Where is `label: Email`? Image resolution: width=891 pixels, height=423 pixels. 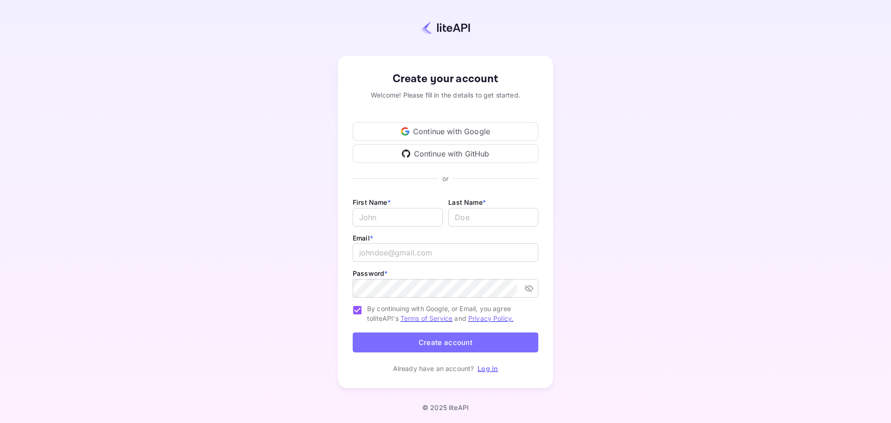 label: Email is located at coordinates (363, 238).